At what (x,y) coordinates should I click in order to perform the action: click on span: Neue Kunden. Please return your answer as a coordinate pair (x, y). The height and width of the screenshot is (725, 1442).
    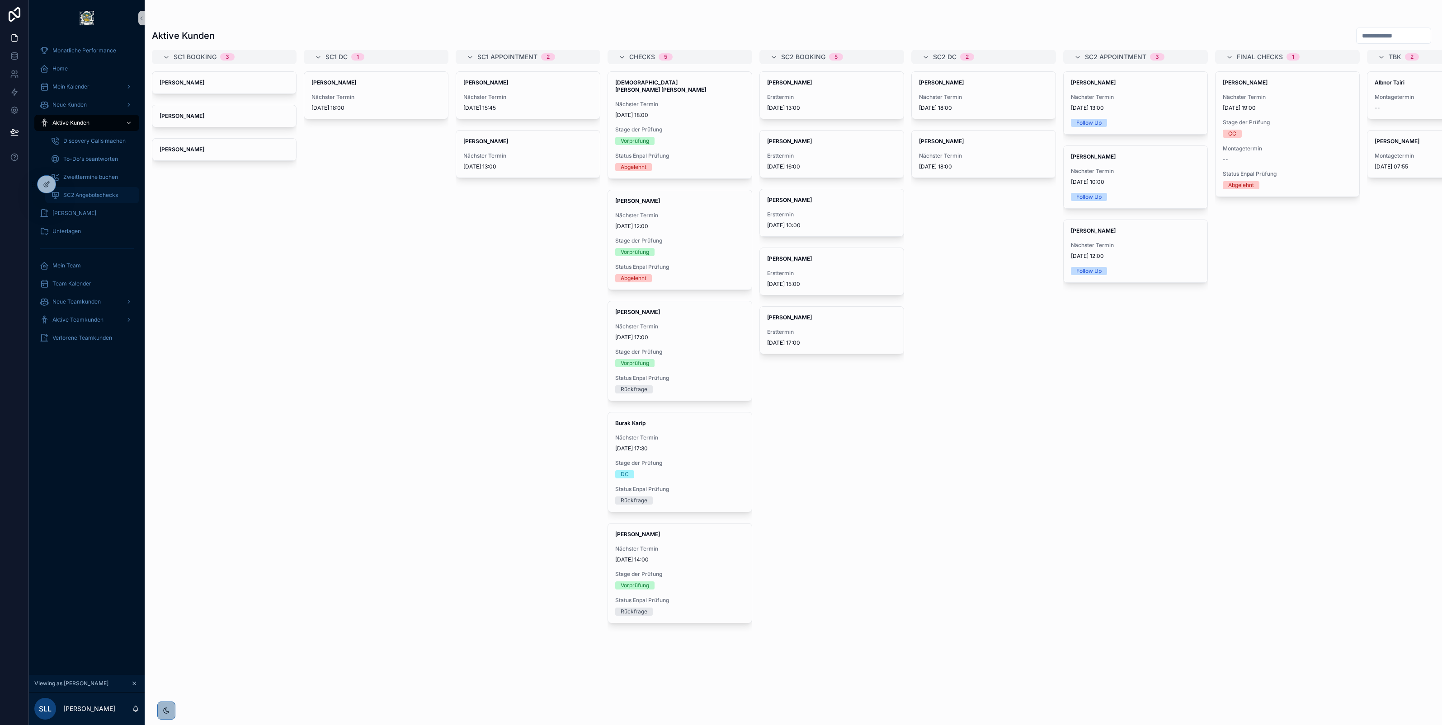
    Looking at the image, I should click on (70, 105).